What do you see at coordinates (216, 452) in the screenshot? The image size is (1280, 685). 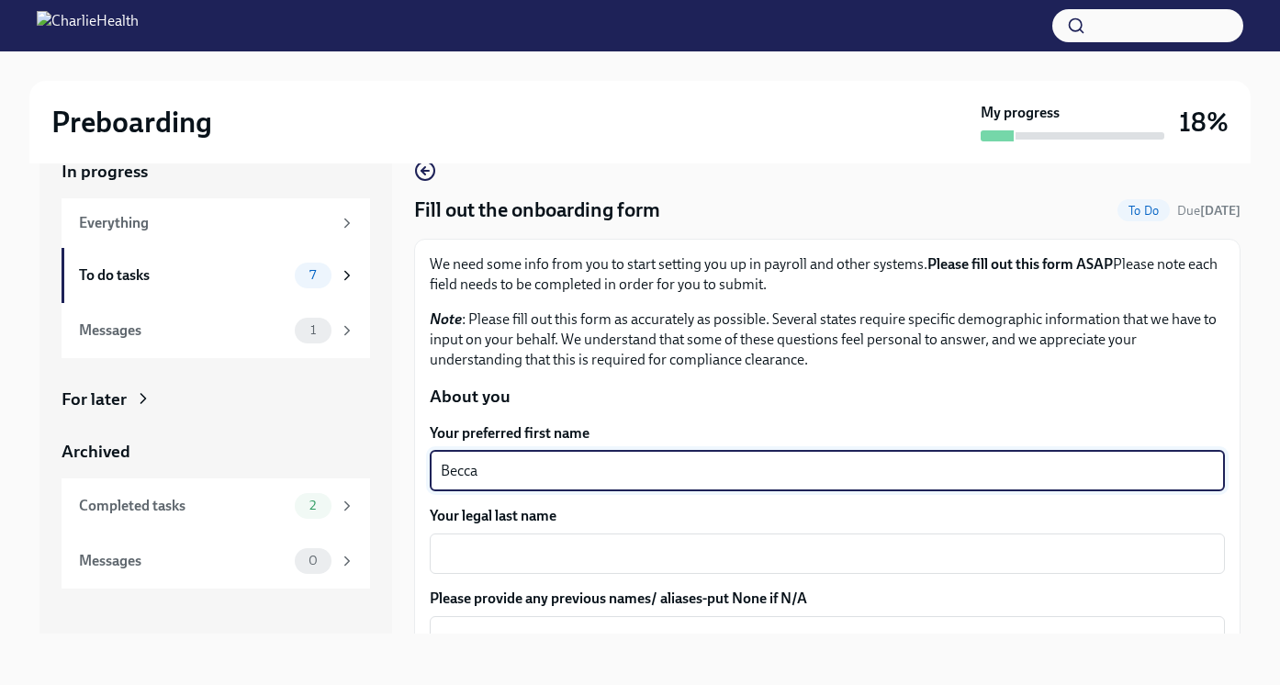 I see `div: Archived` at bounding box center [216, 452].